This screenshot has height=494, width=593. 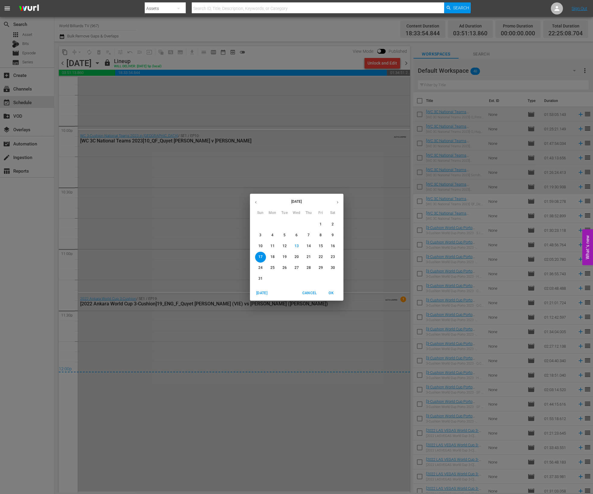 I want to click on p: 19, so click(x=284, y=257).